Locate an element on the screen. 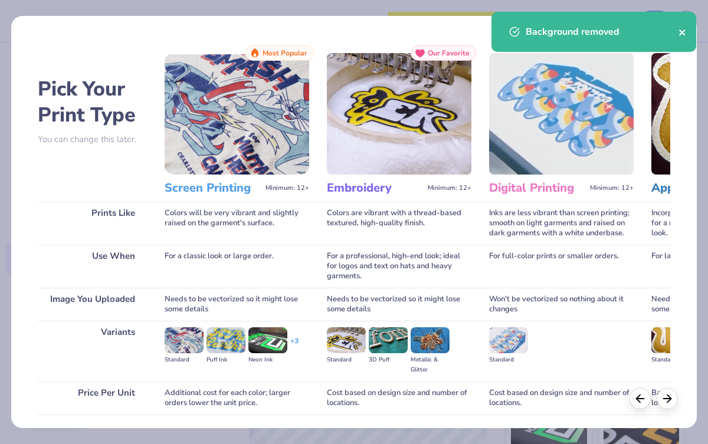 The width and height of the screenshot is (708, 444). img: Neon Ink is located at coordinates (268, 340).